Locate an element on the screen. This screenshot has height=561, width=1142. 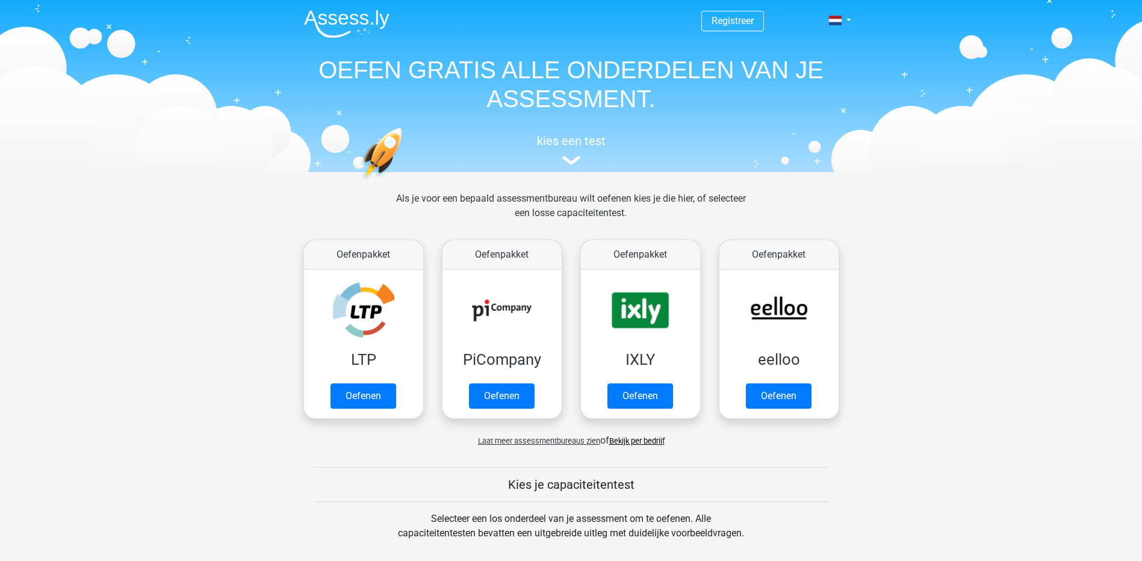
a: Bekijk per bedrijf is located at coordinates (637, 441).